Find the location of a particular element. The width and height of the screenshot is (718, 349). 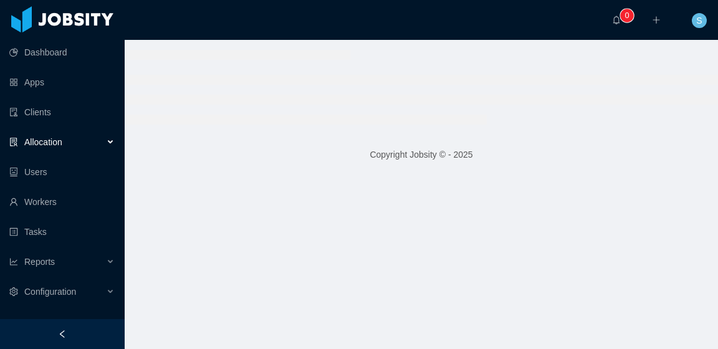

a: icon: robotUsers is located at coordinates (62, 172).